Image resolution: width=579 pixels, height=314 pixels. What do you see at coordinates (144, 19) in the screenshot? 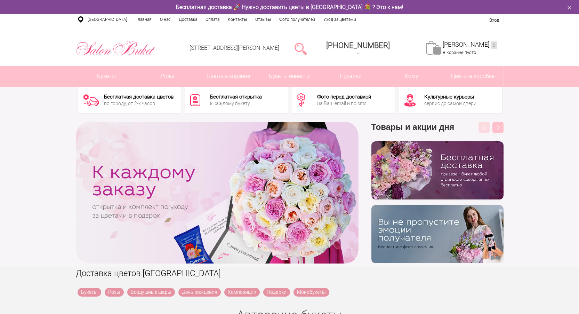
I see `a: Главная` at bounding box center [144, 19].